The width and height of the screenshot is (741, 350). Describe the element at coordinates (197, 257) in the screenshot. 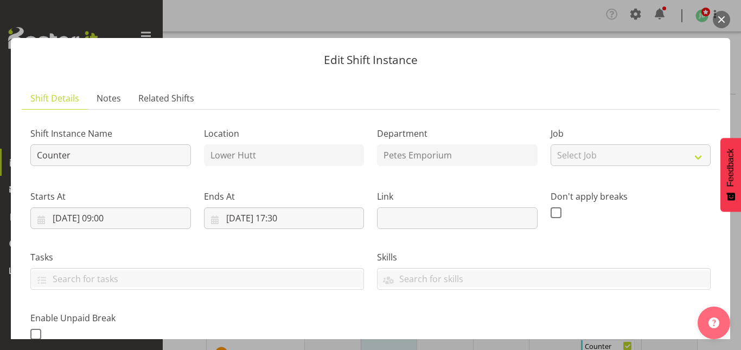

I see `label: Tasks` at that location.